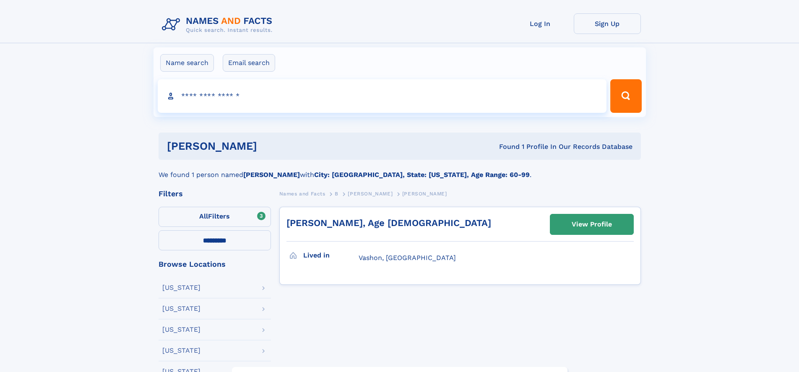 The height and width of the screenshot is (372, 799). I want to click on div: View Profile, so click(592, 224).